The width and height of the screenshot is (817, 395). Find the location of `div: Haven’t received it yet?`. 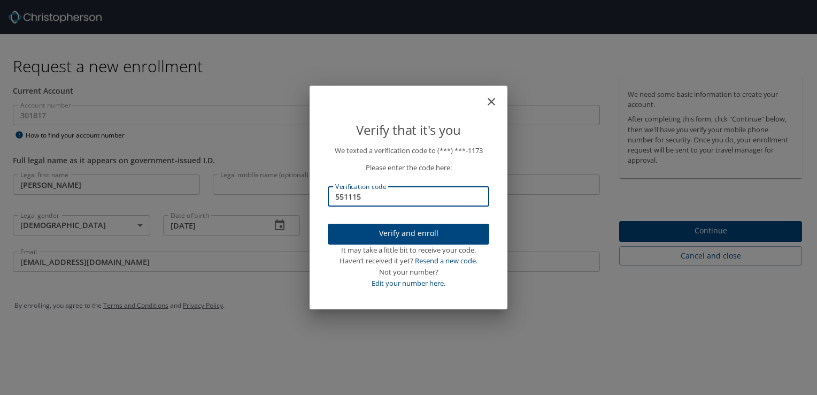

div: Haven’t received it yet? is located at coordinates (409, 261).